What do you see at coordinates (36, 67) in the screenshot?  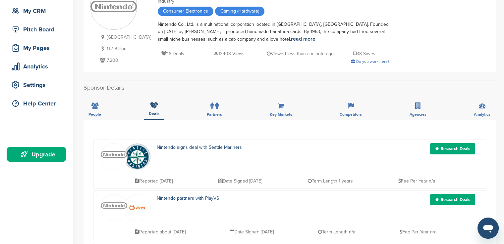 I see `a: Analytics` at bounding box center [36, 67].